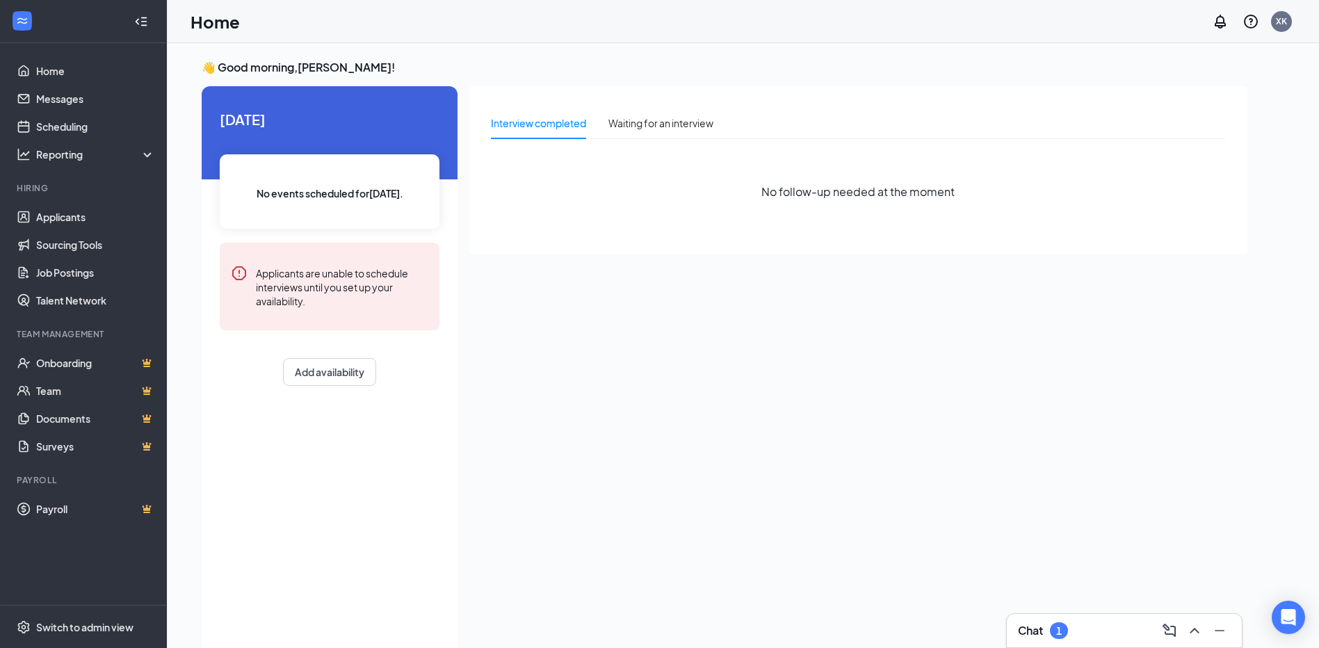  I want to click on svg: Analysis, so click(24, 154).